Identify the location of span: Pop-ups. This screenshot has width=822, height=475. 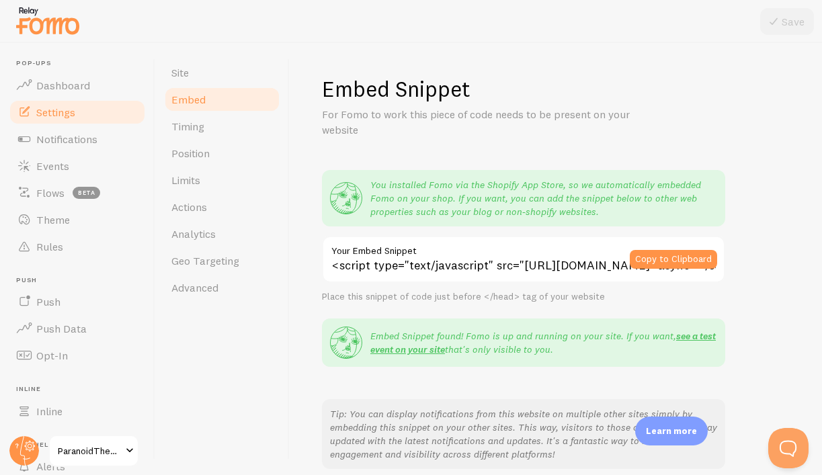
(81, 63).